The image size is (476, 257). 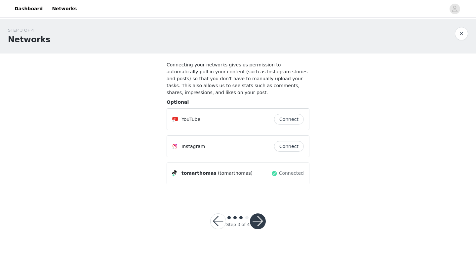 What do you see at coordinates (29, 40) in the screenshot?
I see `h1: Networks` at bounding box center [29, 40].